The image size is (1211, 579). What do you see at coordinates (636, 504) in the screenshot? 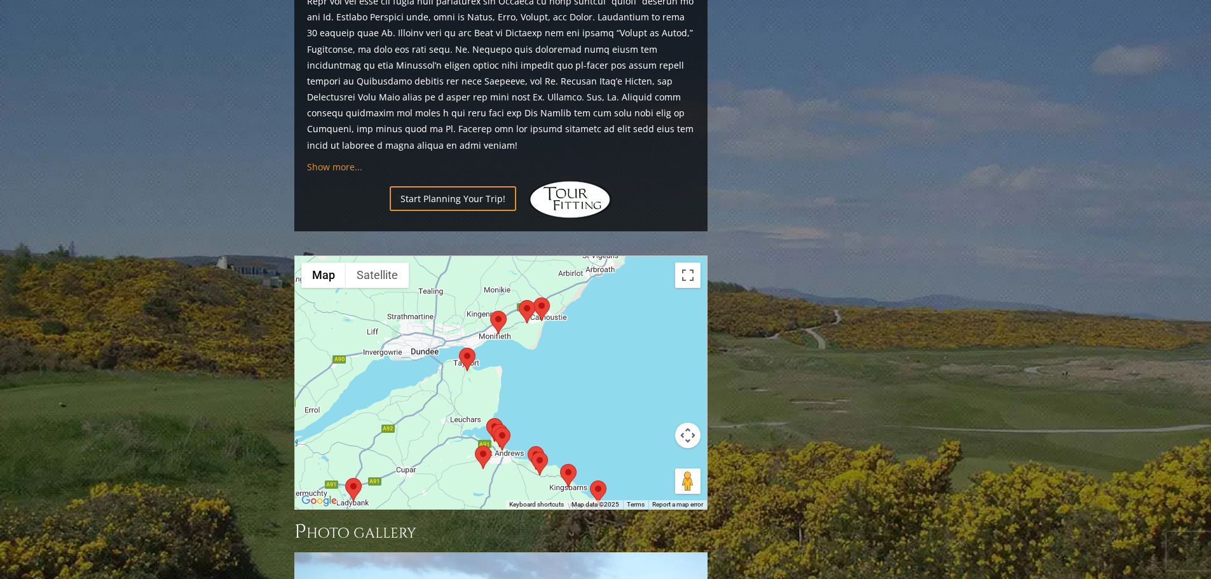
I see `a: Terms (opens in new tab)` at bounding box center [636, 504].